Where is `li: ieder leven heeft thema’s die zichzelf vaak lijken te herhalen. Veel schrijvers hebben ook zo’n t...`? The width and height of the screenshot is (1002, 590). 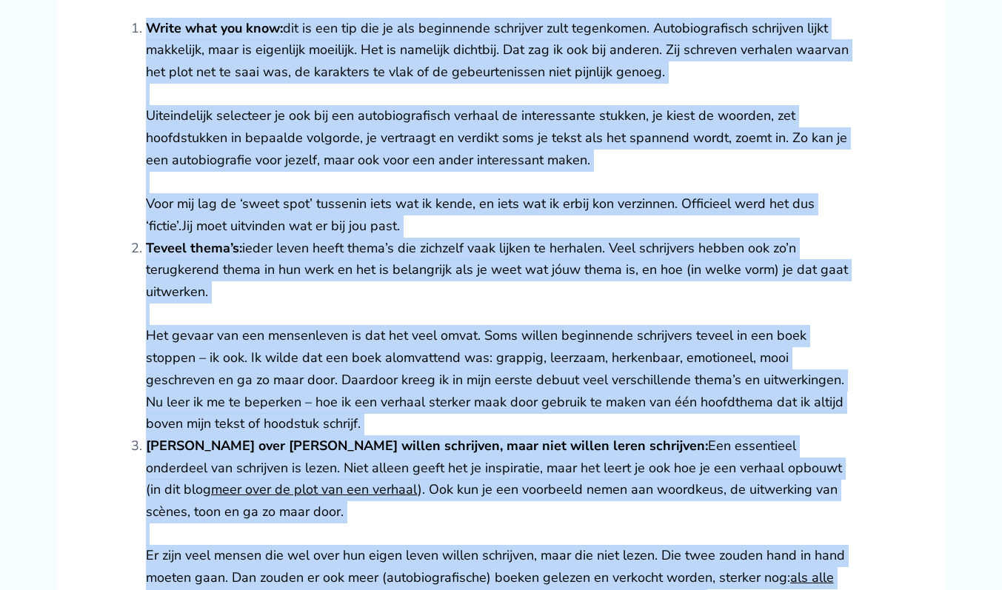
li: ieder leven heeft thema’s die zichzelf vaak lijken te herhalen. Veel schrijvers hebben ook zo’n t... is located at coordinates (501, 336).